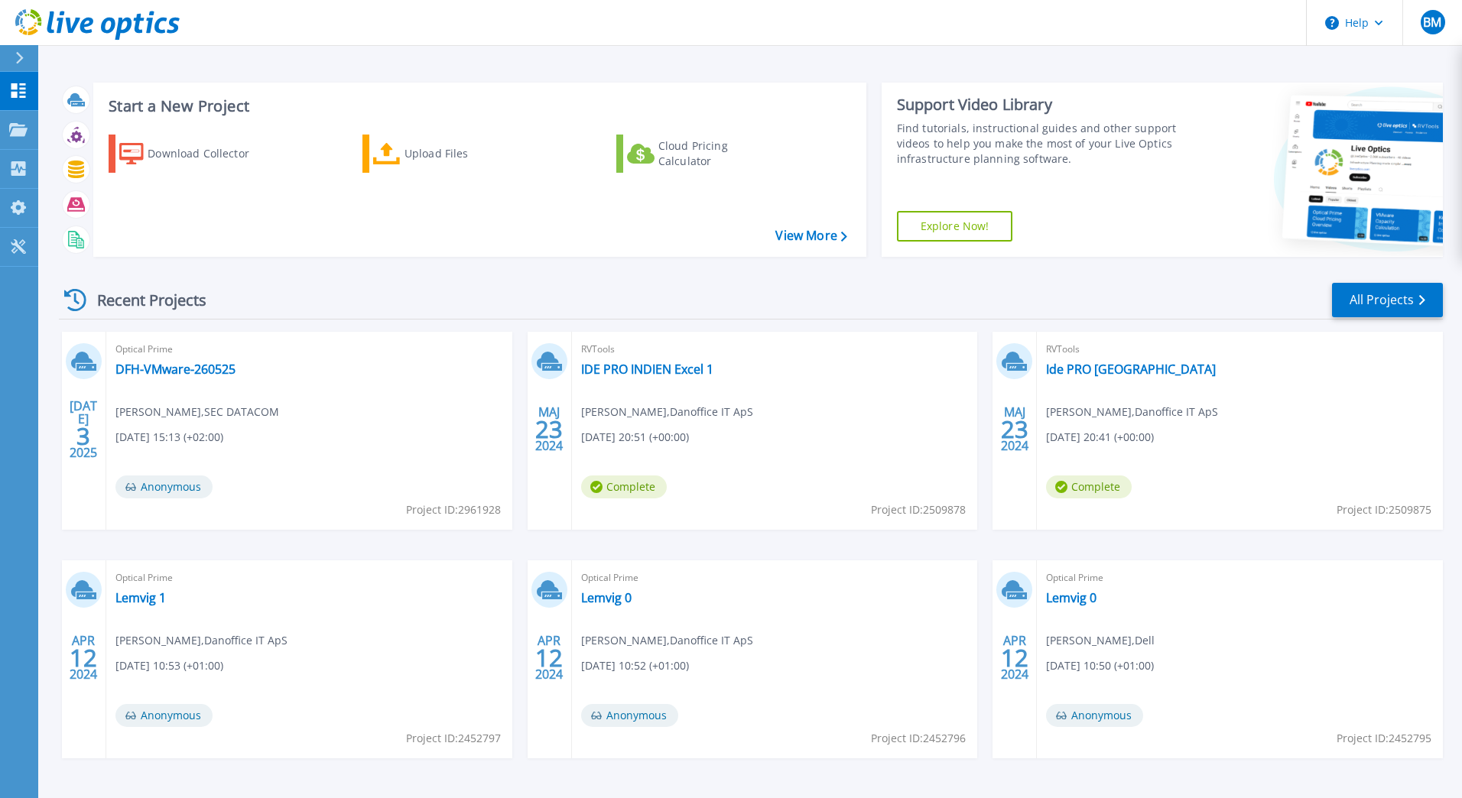 The image size is (1462, 798). I want to click on h3: Start a New Project, so click(477, 106).